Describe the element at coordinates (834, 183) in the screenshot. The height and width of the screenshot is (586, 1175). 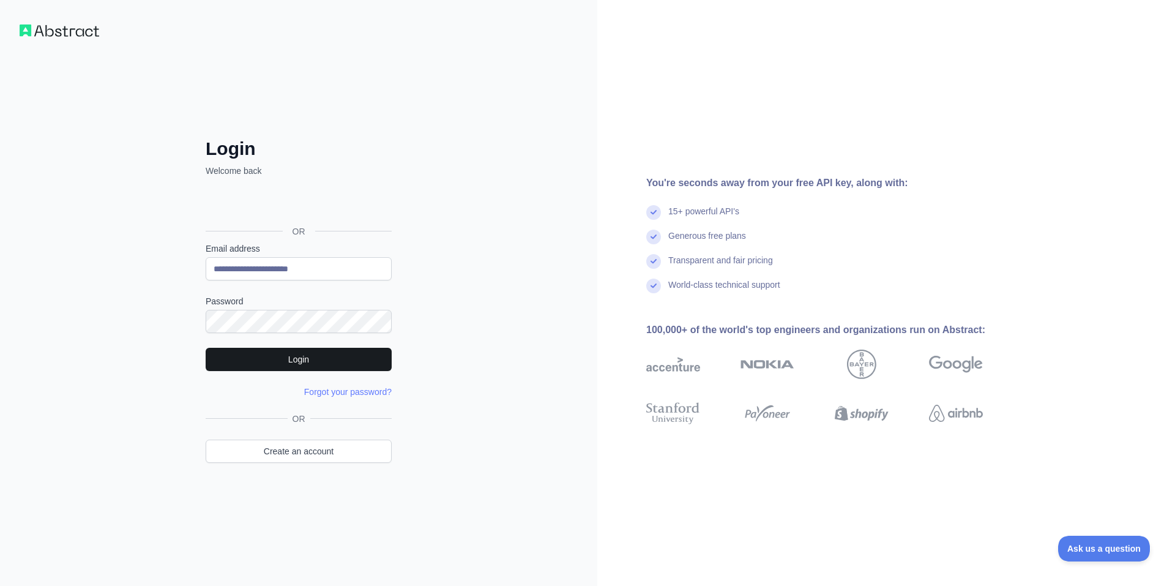
I see `div: You're seconds away from your free API key, along with:` at that location.